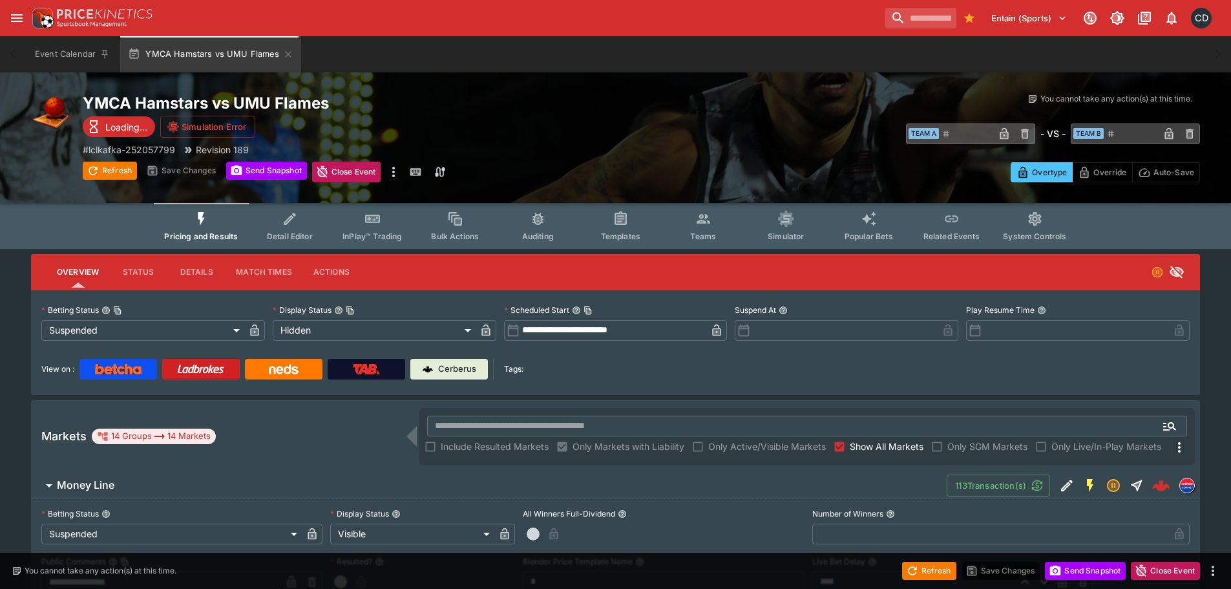  I want to click on button: Details, so click(197, 272).